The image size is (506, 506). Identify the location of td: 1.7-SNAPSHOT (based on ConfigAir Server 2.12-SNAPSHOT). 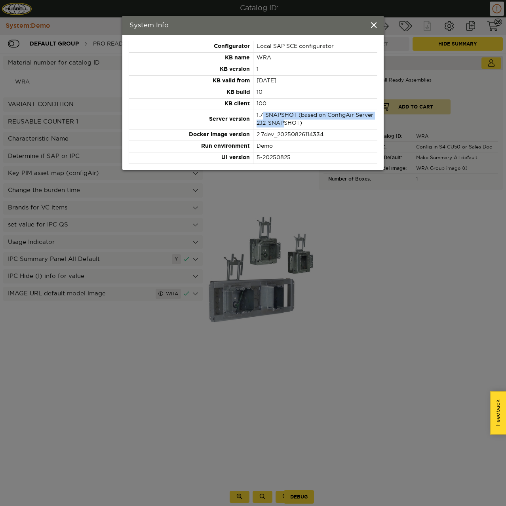
(315, 120).